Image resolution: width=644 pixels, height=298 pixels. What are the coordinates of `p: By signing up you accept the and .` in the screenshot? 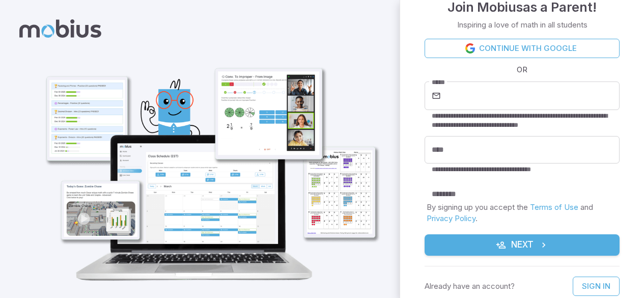 It's located at (522, 213).